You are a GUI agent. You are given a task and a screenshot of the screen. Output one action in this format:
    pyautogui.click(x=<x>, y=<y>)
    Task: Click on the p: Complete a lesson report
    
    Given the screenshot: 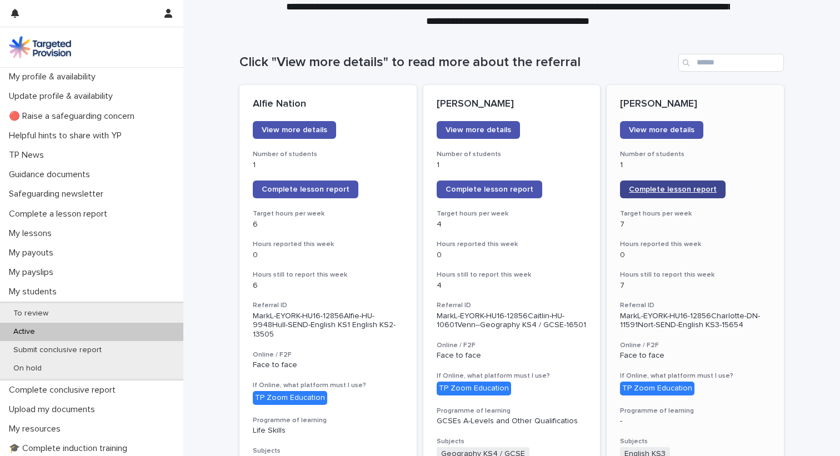 What is the action you would take?
    pyautogui.click(x=60, y=214)
    